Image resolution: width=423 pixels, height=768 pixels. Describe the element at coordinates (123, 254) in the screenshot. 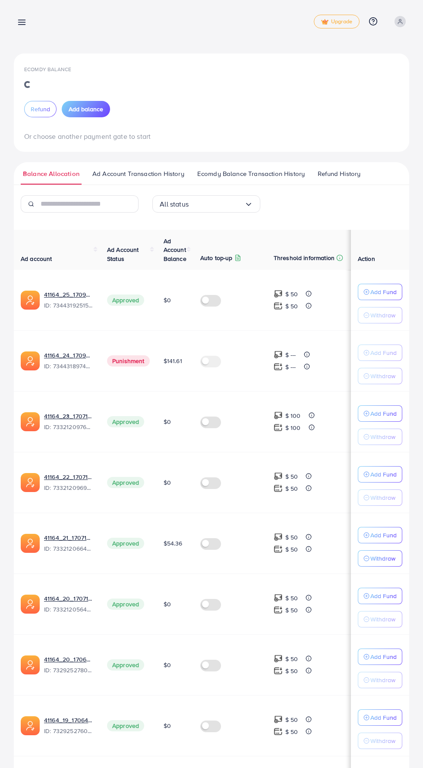

I see `span: Ad Account Status` at that location.